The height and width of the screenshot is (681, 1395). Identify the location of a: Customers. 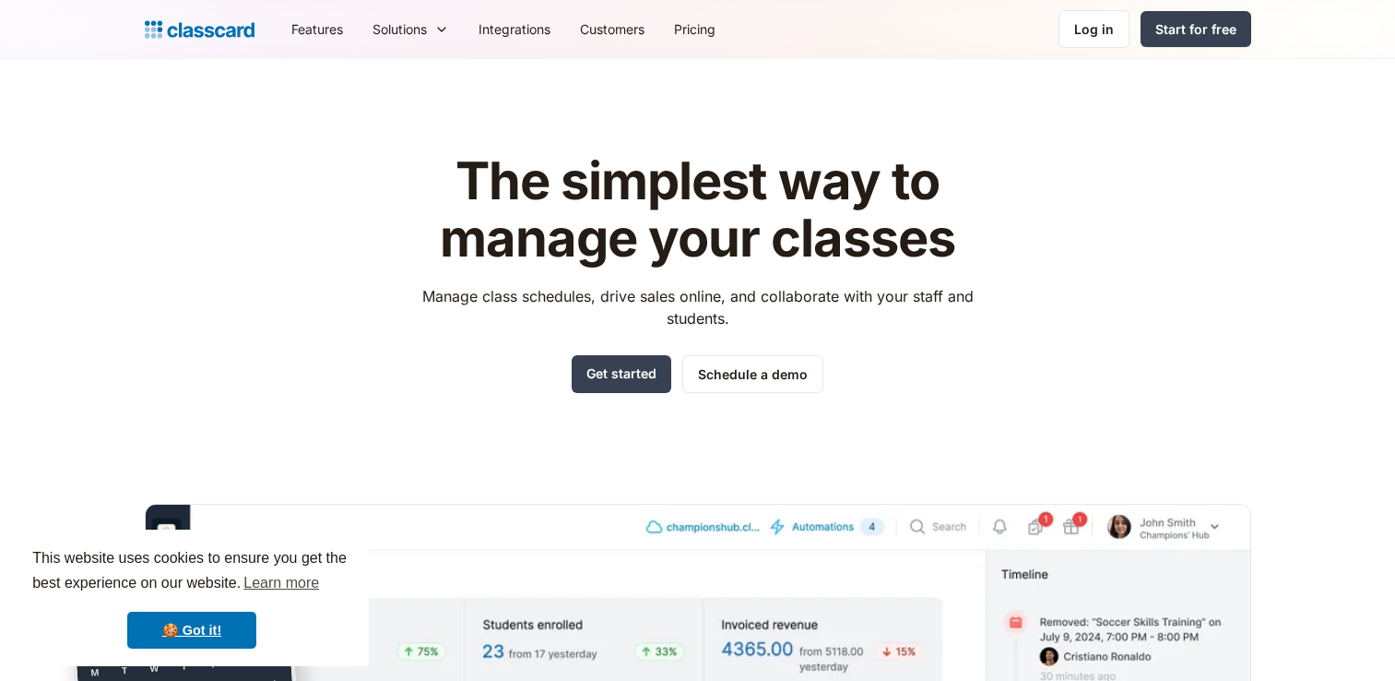
(612, 29).